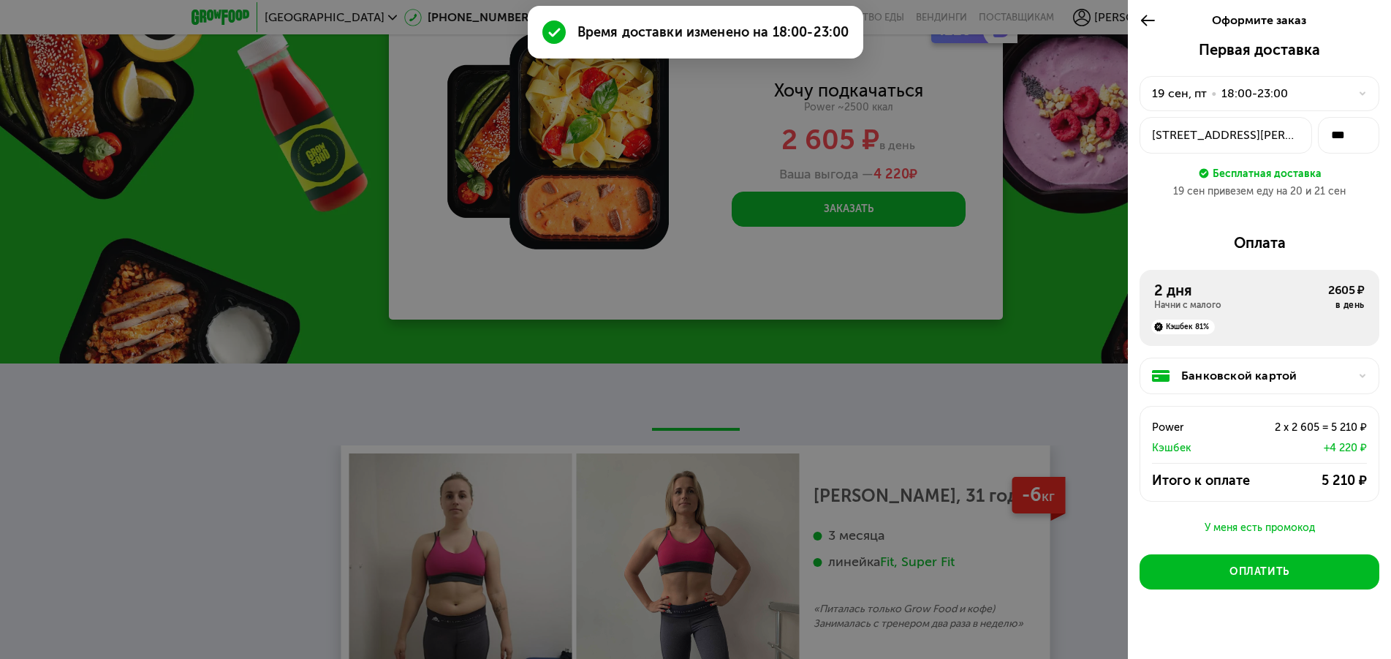 This screenshot has height=659, width=1391. I want to click on div: Бесплатная доставка, so click(1267, 173).